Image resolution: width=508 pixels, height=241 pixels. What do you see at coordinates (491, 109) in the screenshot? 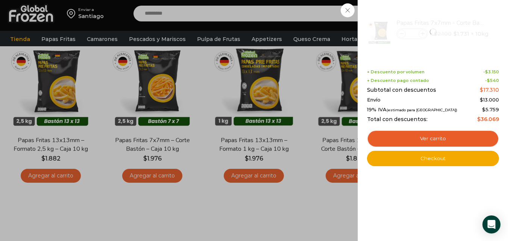
I see `span: 5.759` at bounding box center [491, 109].